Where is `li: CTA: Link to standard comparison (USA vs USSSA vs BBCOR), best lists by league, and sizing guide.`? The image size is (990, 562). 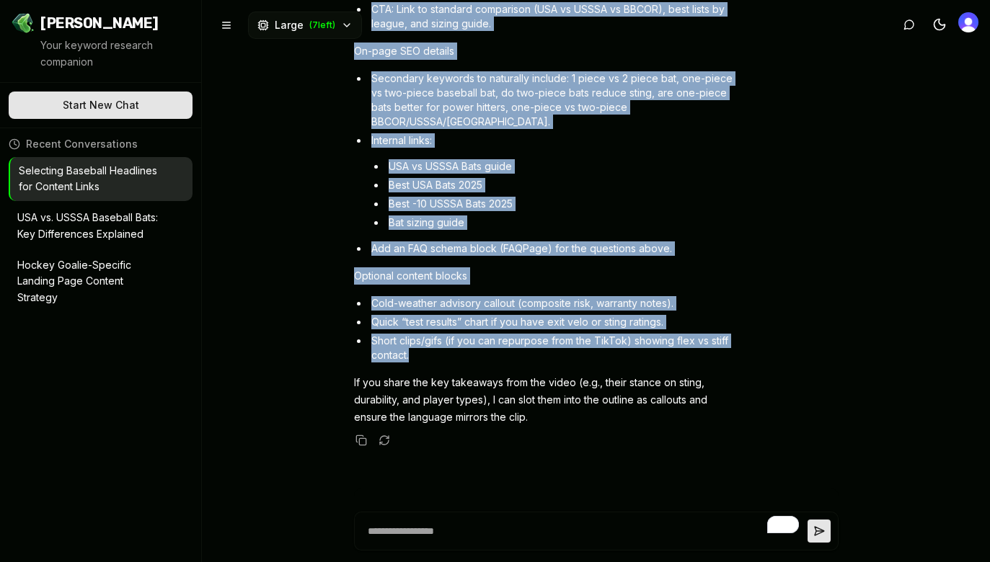
li: CTA: Link to standard comparison (USA vs USSSA vs BBCOR), best lists by league, and sizing guide. is located at coordinates (555, 17).